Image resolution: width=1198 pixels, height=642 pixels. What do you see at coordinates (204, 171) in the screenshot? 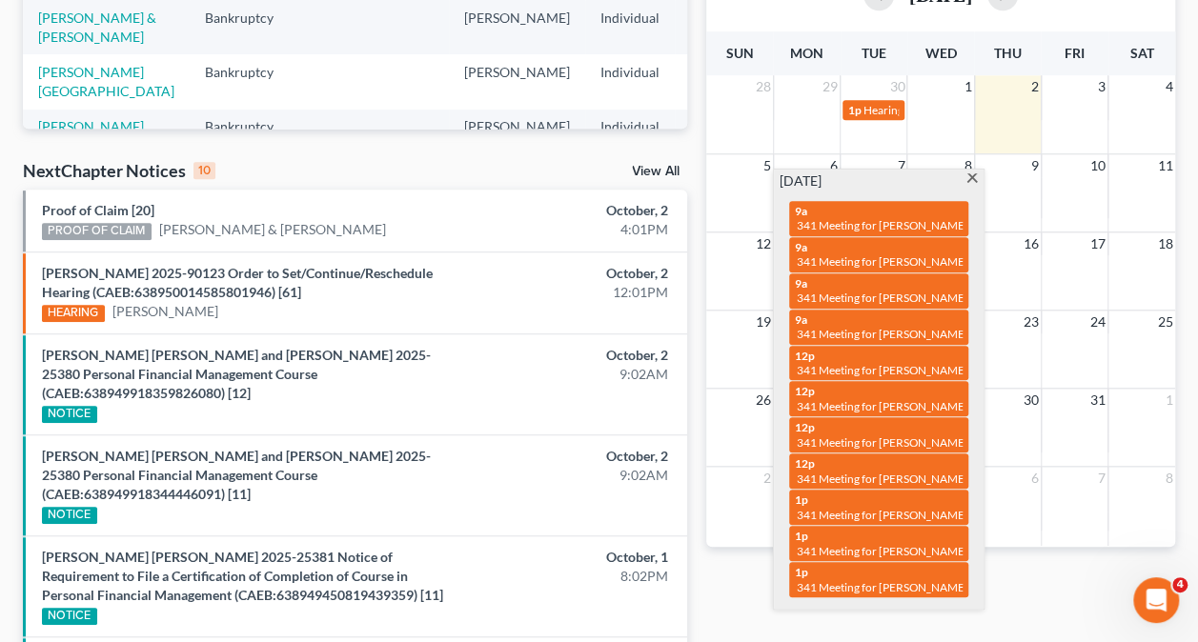
I see `div: 10` at bounding box center [204, 171].